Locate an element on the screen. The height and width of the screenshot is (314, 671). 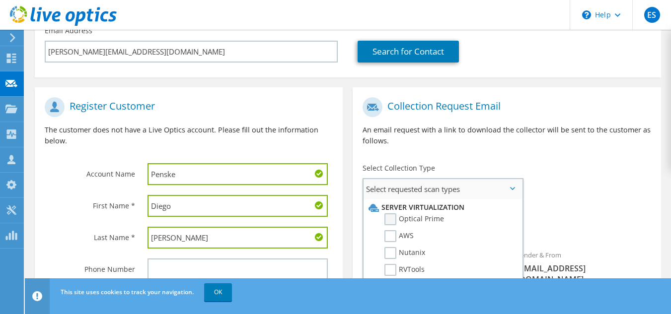
label: Last Name * is located at coordinates (90, 235).